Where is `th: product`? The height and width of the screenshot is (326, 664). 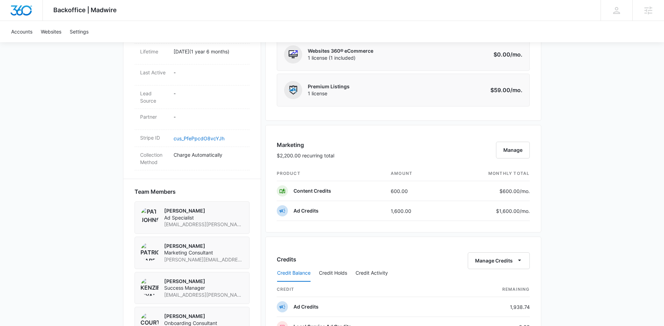
th: product is located at coordinates (331, 173).